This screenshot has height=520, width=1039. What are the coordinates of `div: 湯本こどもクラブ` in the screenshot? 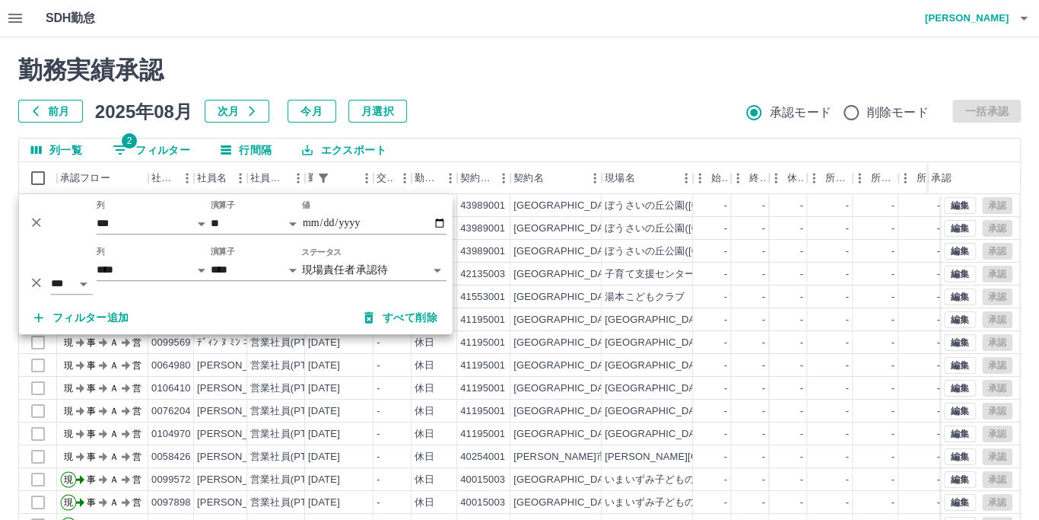 It's located at (644, 297).